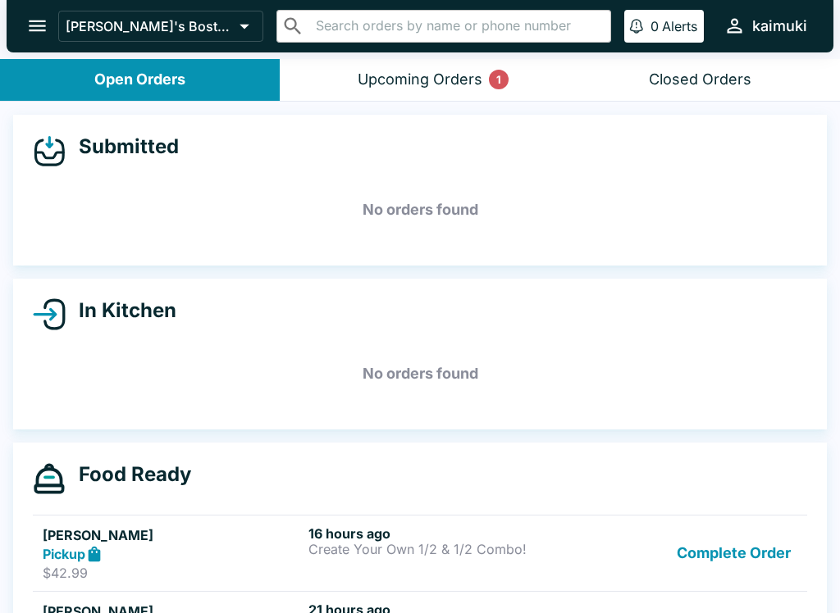 The image size is (840, 613). Describe the element at coordinates (172, 573) in the screenshot. I see `p: $42.99` at that location.